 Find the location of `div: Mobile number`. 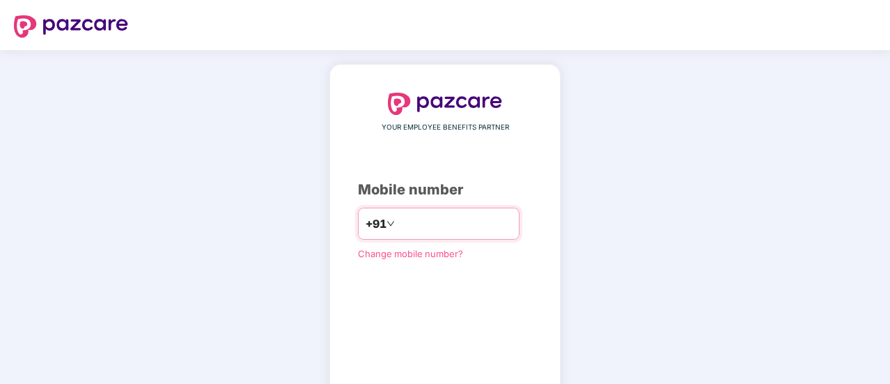

div: Mobile number is located at coordinates (445, 189).